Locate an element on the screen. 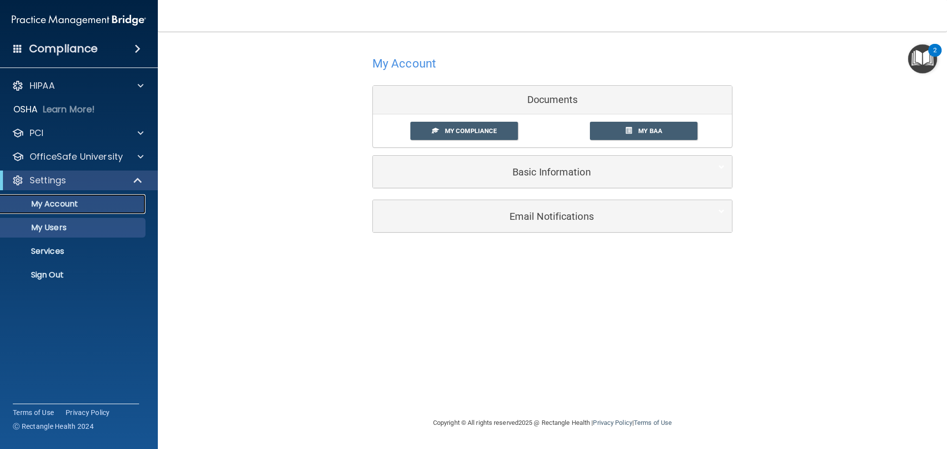 The height and width of the screenshot is (449, 947). a: Settings is located at coordinates (77, 181).